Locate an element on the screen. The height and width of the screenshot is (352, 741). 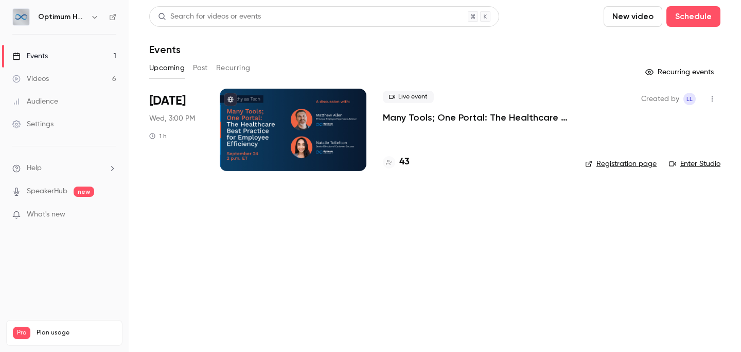
button: New video is located at coordinates (633, 16).